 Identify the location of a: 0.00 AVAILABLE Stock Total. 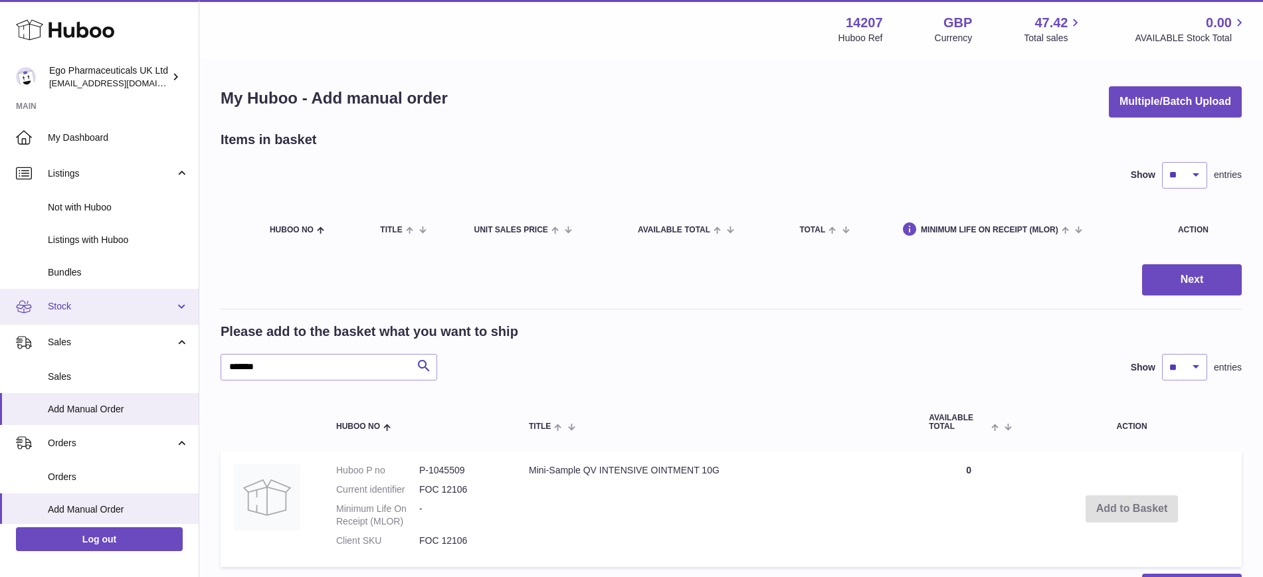
(1190, 29).